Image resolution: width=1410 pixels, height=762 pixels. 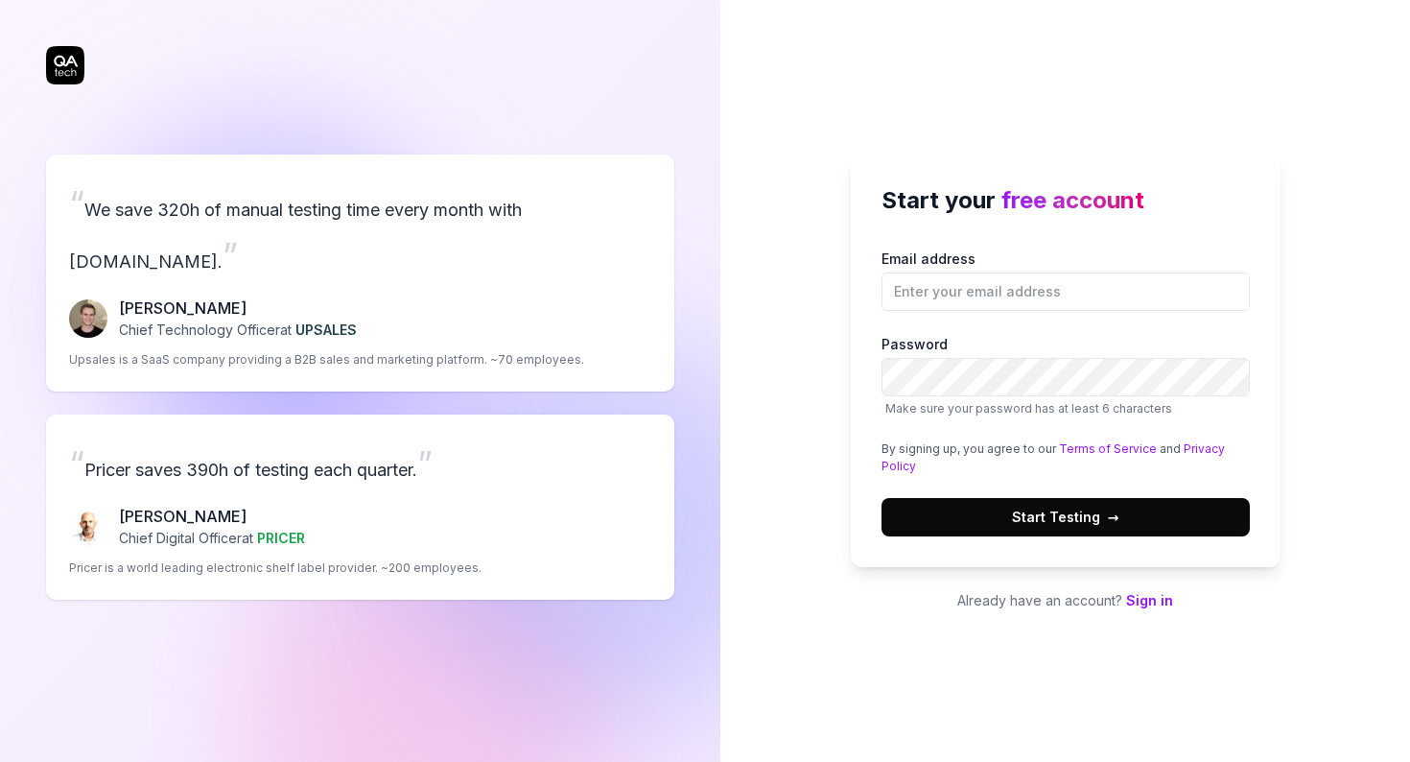 I want to click on label: Email address, so click(x=1066, y=279).